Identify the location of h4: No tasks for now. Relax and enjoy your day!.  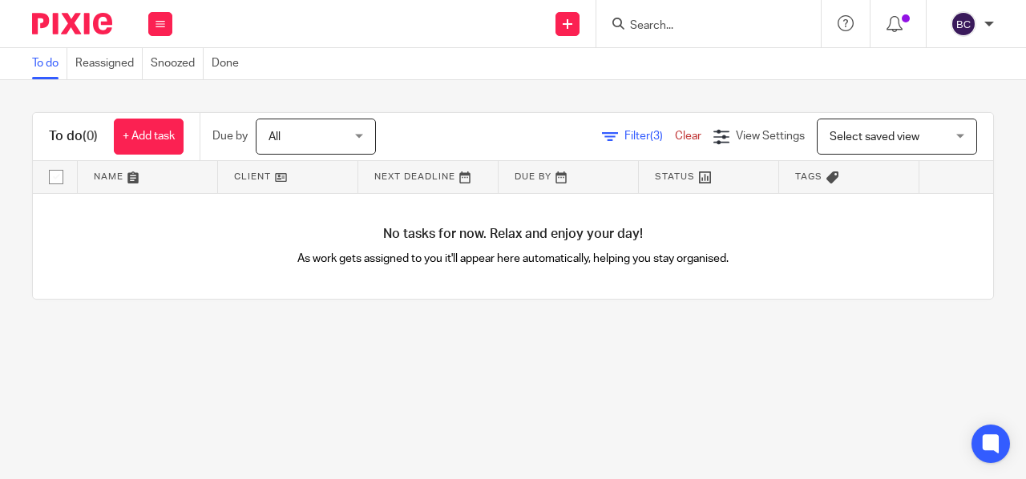
(513, 234).